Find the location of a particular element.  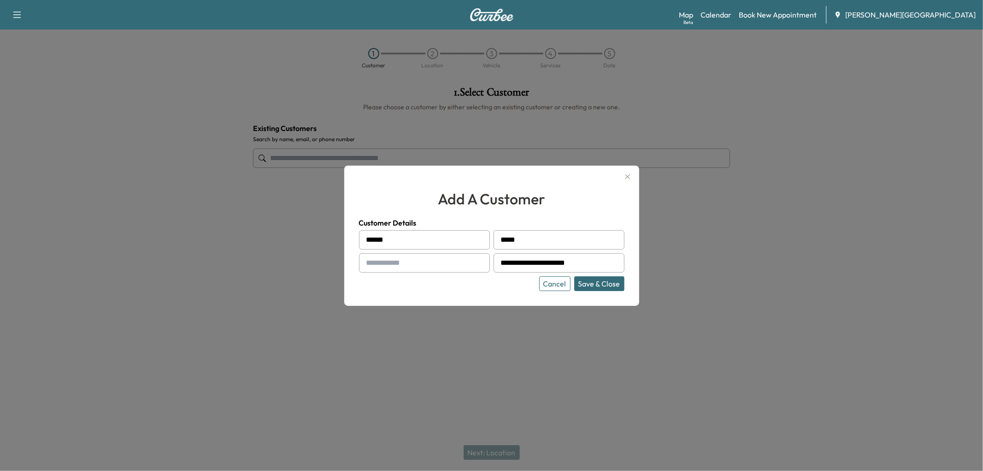

div: Beta is located at coordinates (688, 22).